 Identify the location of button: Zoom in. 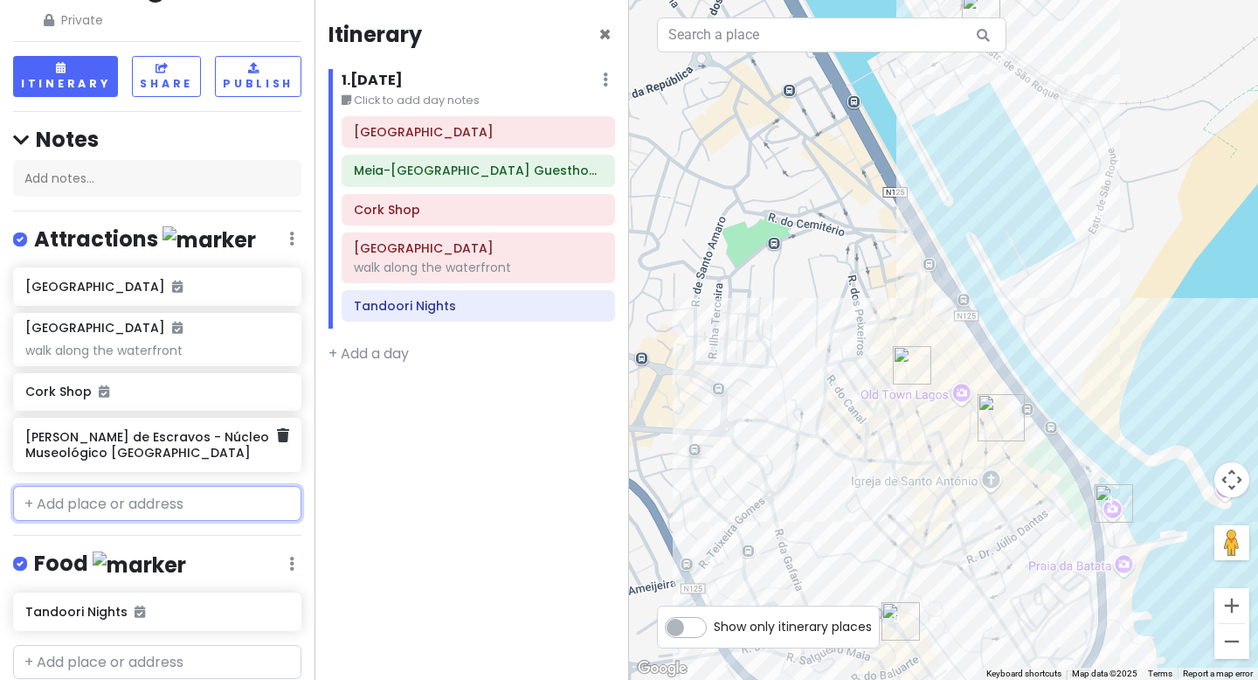
(1232, 605).